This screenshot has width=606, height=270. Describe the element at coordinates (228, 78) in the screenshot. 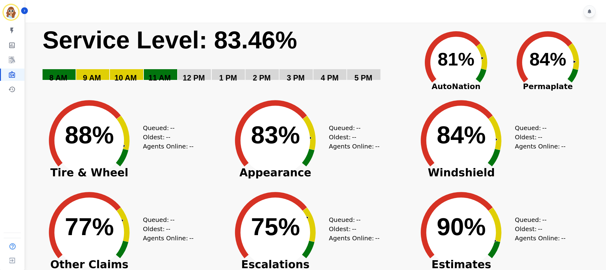

I see `text: 1 PM` at that location.